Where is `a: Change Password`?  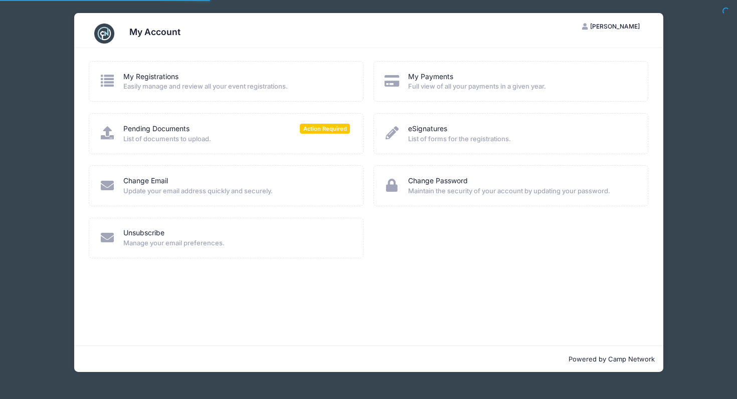 a: Change Password is located at coordinates (437, 181).